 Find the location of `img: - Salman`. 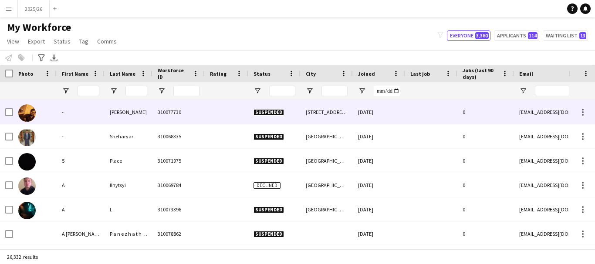

img: - Salman is located at coordinates (27, 113).